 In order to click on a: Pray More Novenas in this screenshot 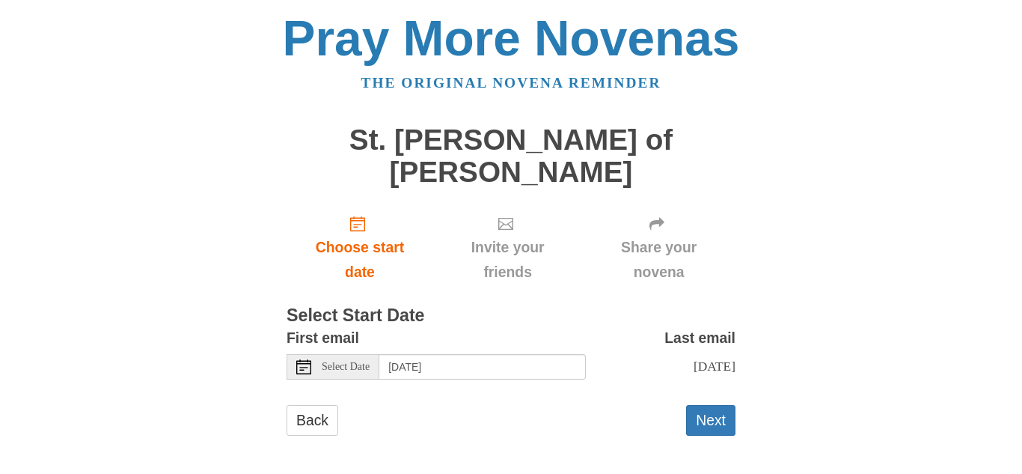, I will do `click(511, 38)`.